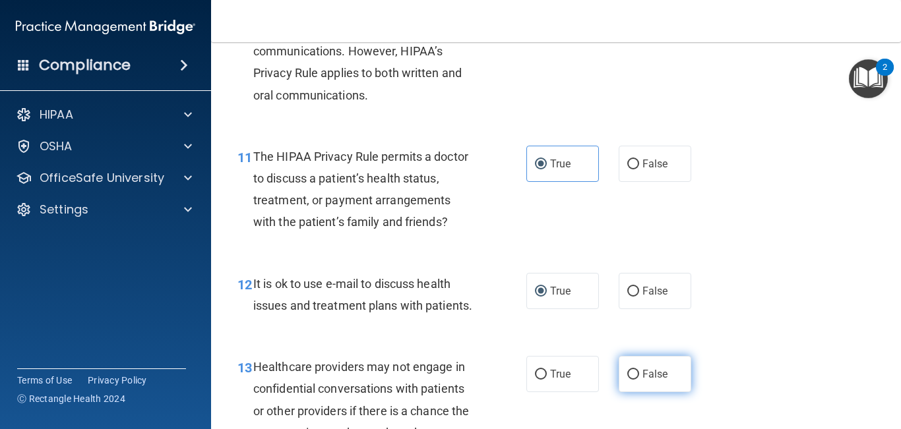 The height and width of the screenshot is (429, 901). I want to click on span: 13, so click(245, 368).